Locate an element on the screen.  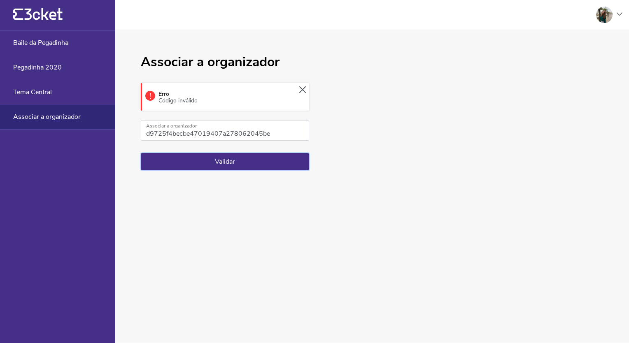
div: Código inválido is located at coordinates (178, 101).